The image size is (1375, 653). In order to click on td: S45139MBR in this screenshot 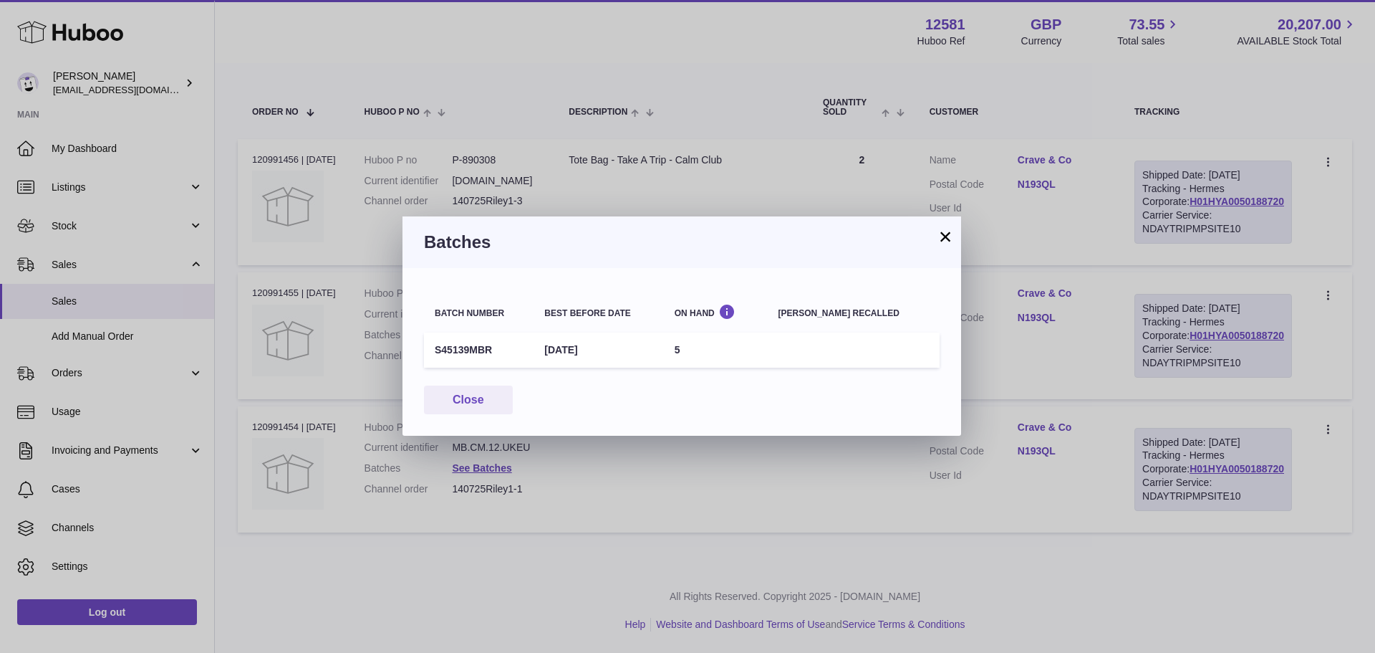, I will do `click(478, 350)`.